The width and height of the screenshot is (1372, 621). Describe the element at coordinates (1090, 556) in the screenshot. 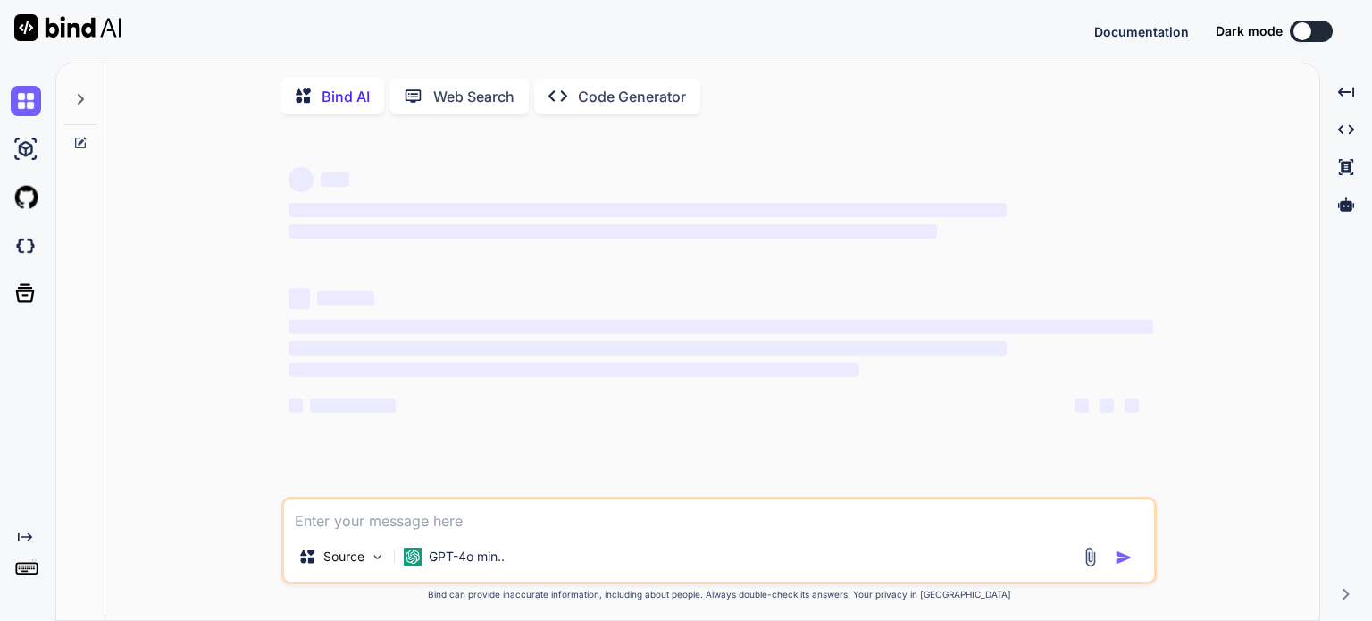

I see `img: attachment` at that location.